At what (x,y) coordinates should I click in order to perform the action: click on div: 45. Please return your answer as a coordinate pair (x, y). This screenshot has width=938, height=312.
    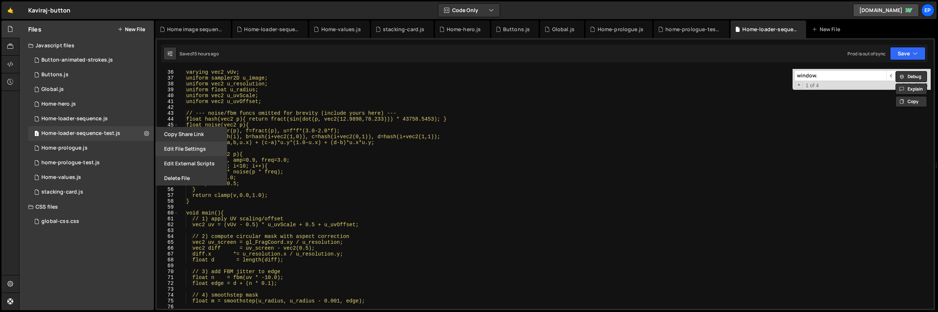
    Looking at the image, I should click on (168, 125).